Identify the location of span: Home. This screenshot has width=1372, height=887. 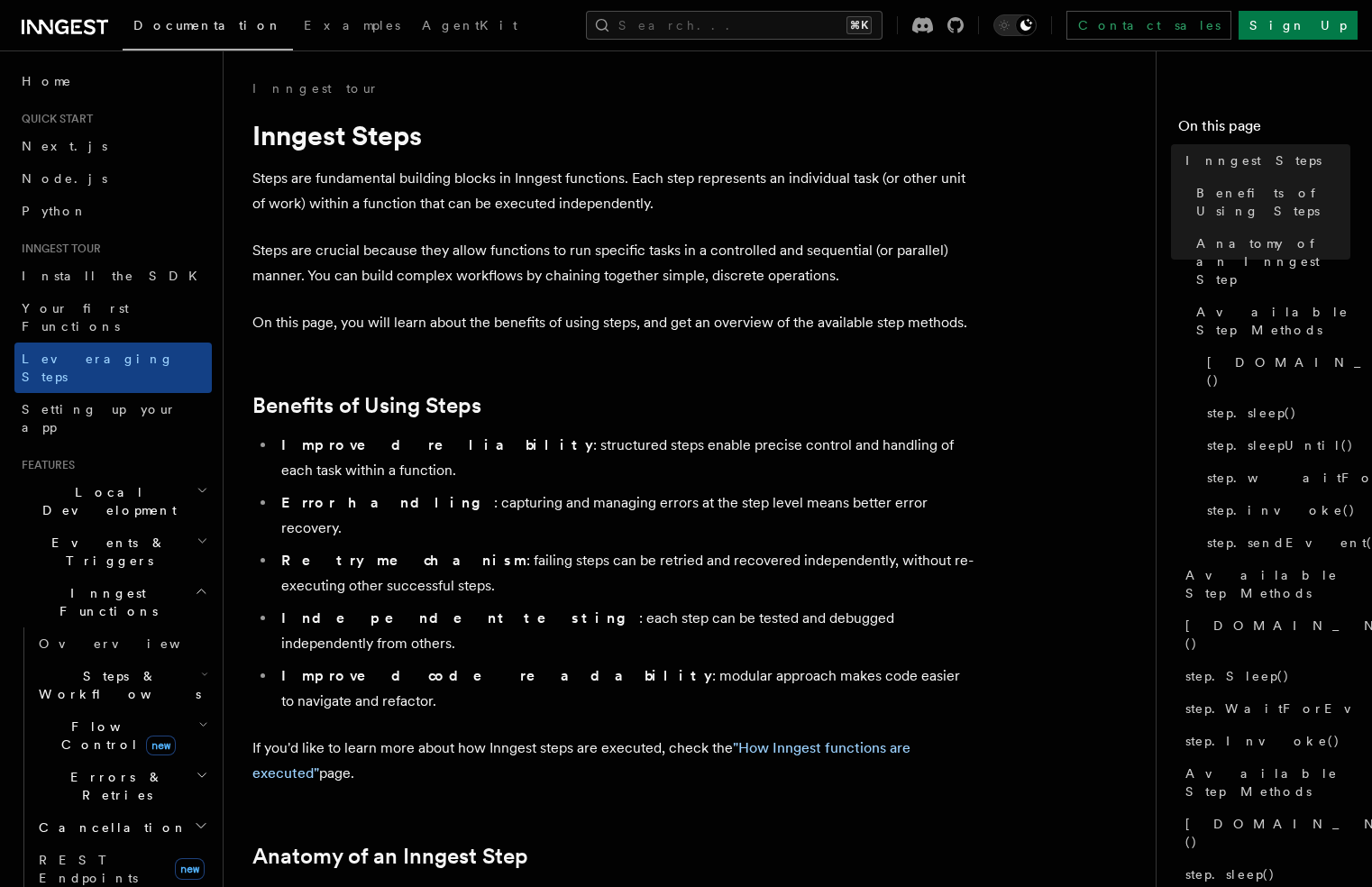
(47, 81).